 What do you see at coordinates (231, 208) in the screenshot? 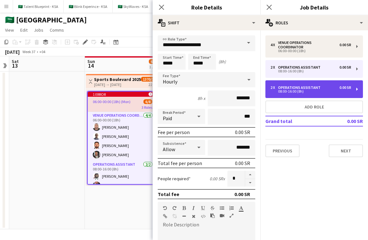
I see `button: Ordered List` at bounding box center [231, 208].